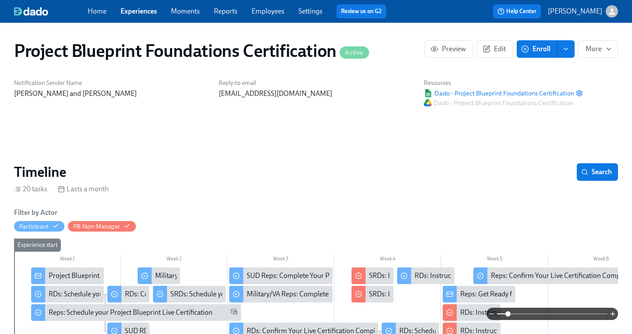 Image resolution: width=632 pixels, height=334 pixels. Describe the element at coordinates (281, 260) in the screenshot. I see `div: Week 3` at that location.